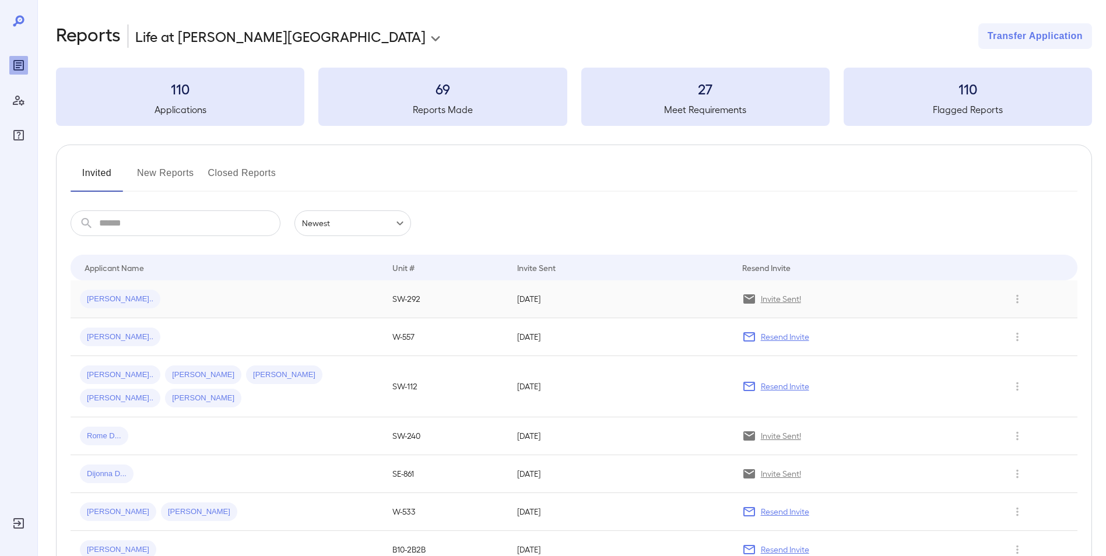 The height and width of the screenshot is (556, 1106). I want to click on h5: Applications, so click(180, 110).